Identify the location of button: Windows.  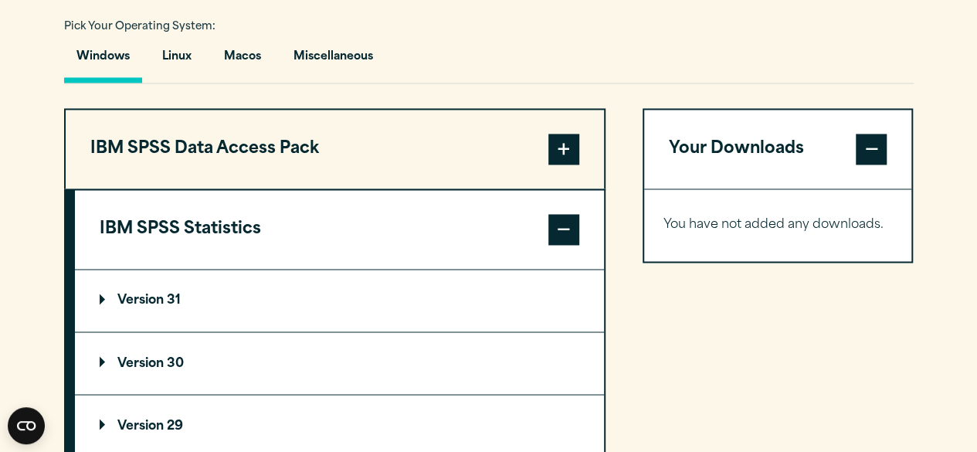
(103, 60).